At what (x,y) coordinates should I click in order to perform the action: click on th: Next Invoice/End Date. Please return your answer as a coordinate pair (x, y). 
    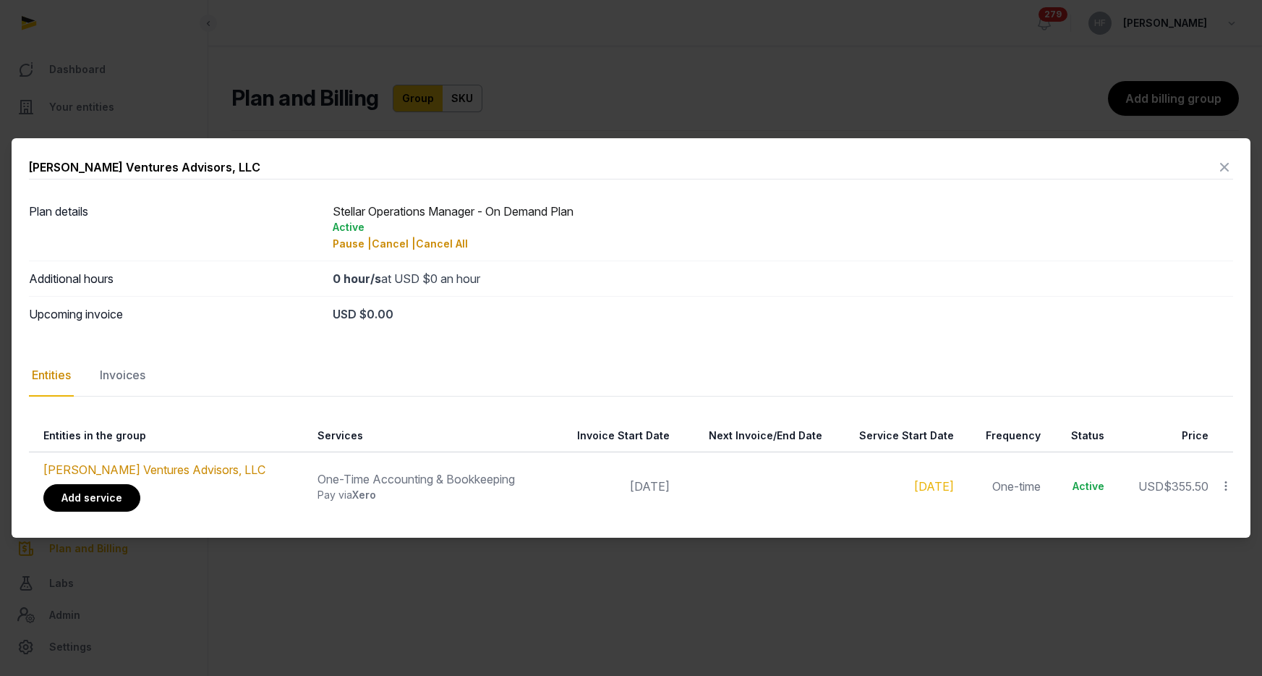
    Looking at the image, I should click on (754, 435).